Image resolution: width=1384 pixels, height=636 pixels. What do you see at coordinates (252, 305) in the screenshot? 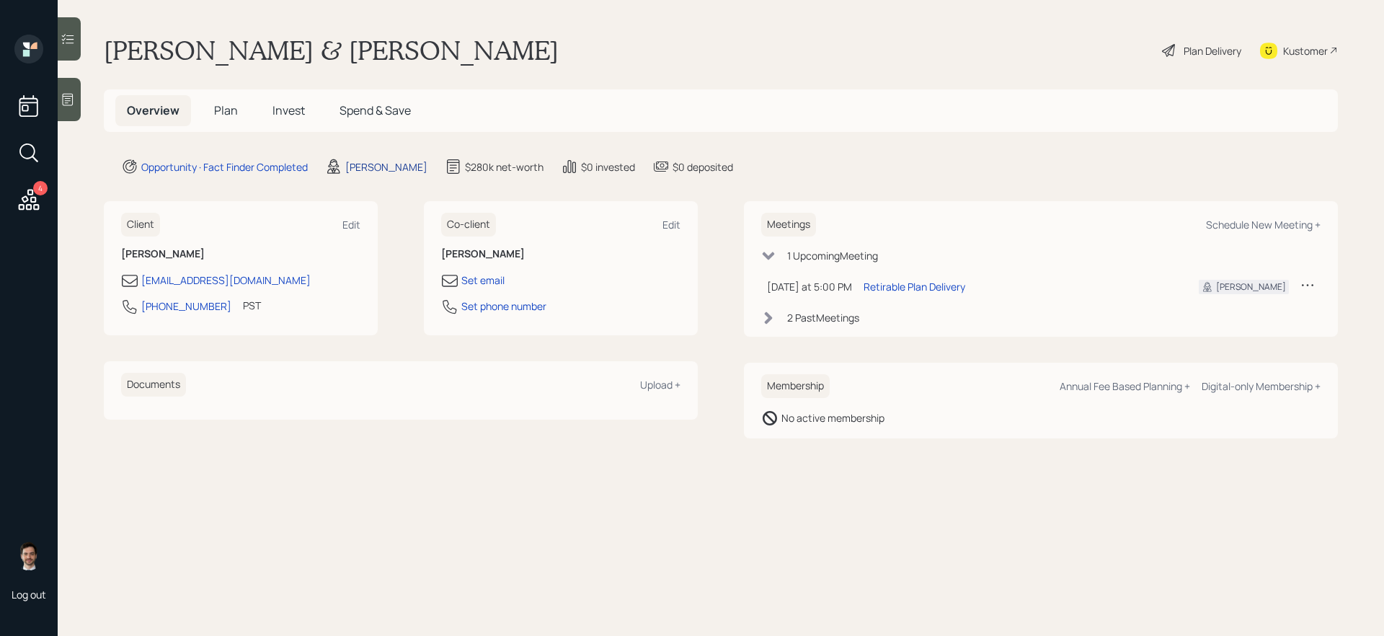
I see `div: PST` at bounding box center [252, 305].